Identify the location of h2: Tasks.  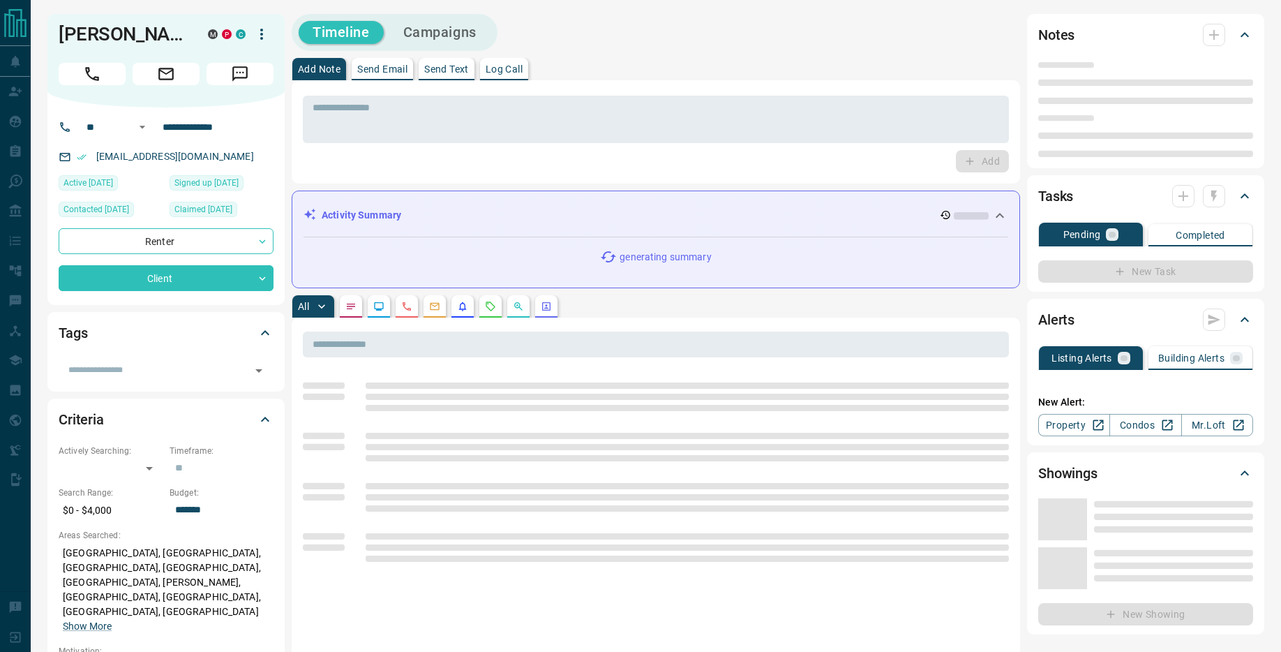
(1056, 196).